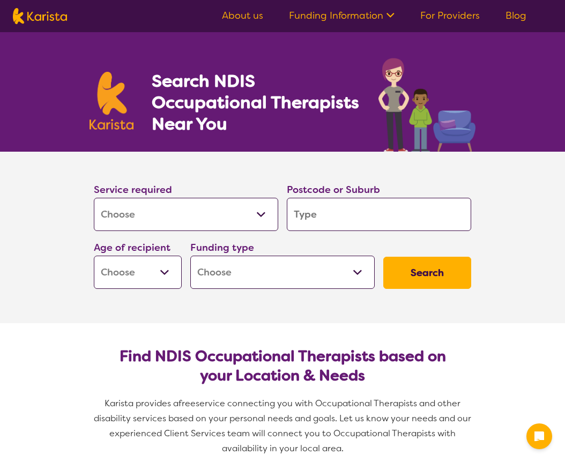 The height and width of the screenshot is (462, 565). I want to click on a: Funding Information, so click(342, 16).